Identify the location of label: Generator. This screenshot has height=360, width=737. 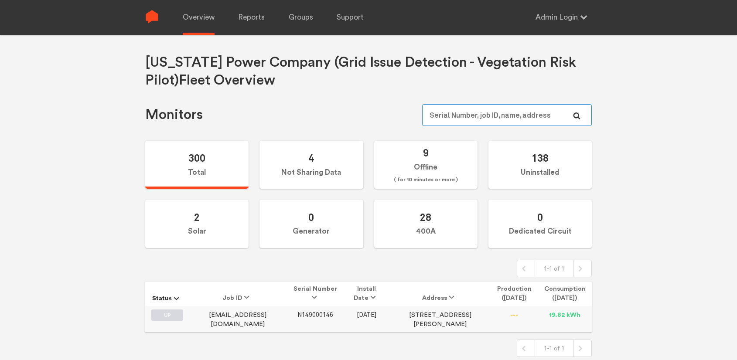
(311, 224).